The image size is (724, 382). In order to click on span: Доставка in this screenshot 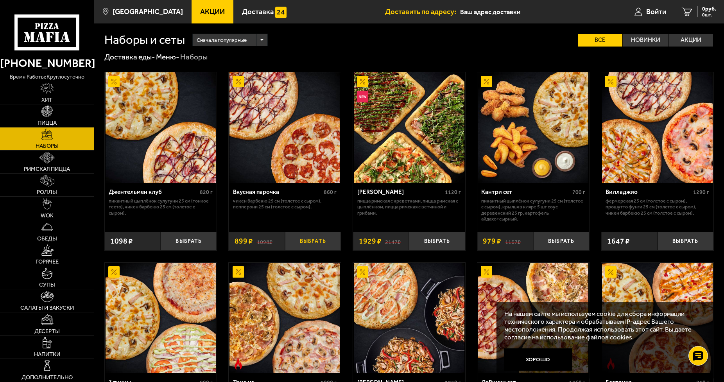, I will do `click(258, 12)`.